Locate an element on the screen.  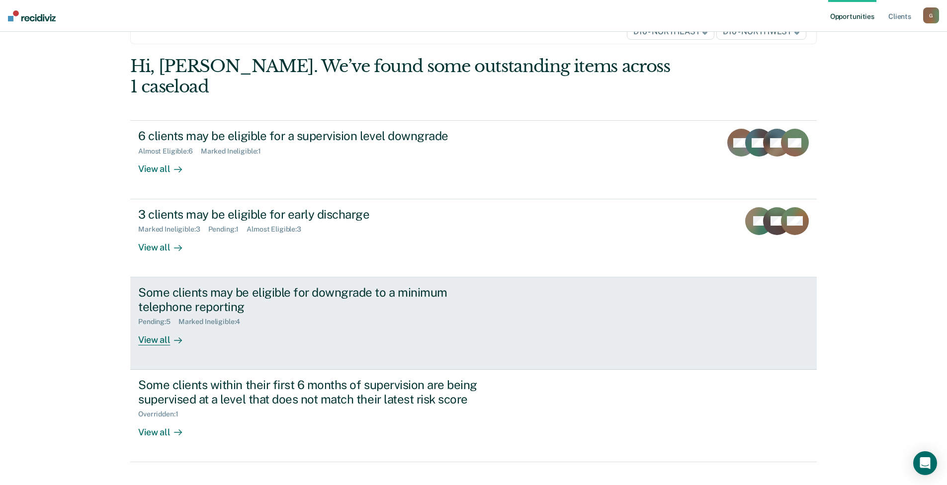
div: Open Intercom Messenger is located at coordinates (925, 463).